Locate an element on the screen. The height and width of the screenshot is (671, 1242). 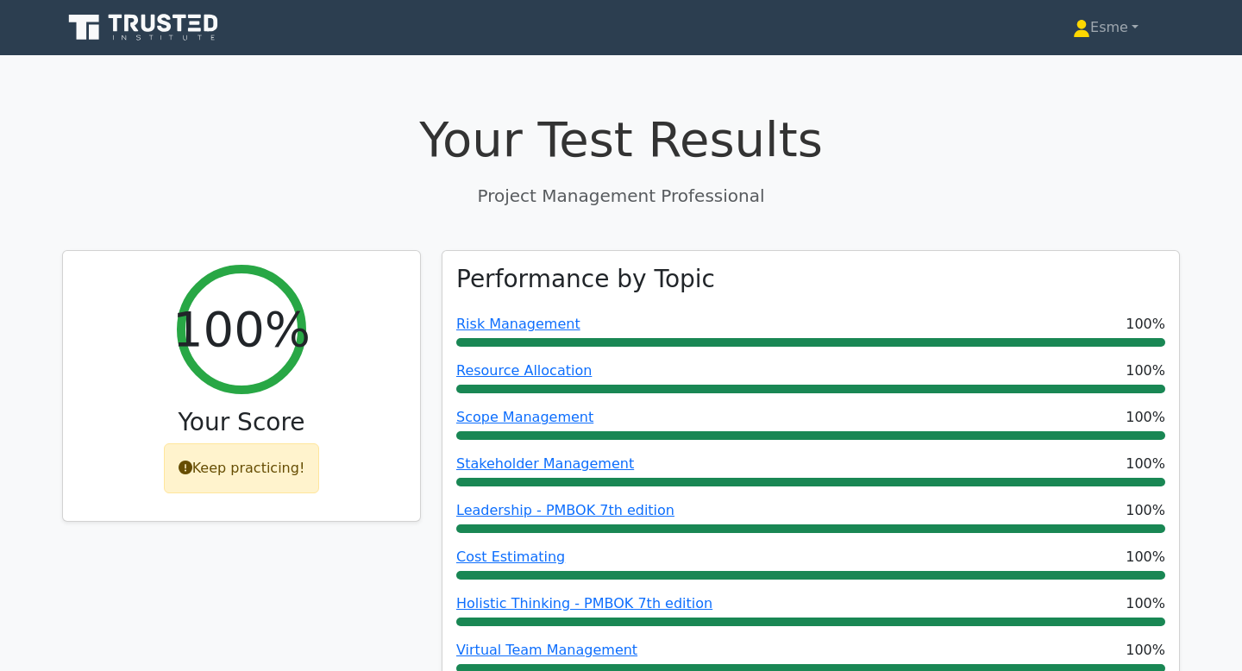
h1: Your Test Results is located at coordinates (621, 139).